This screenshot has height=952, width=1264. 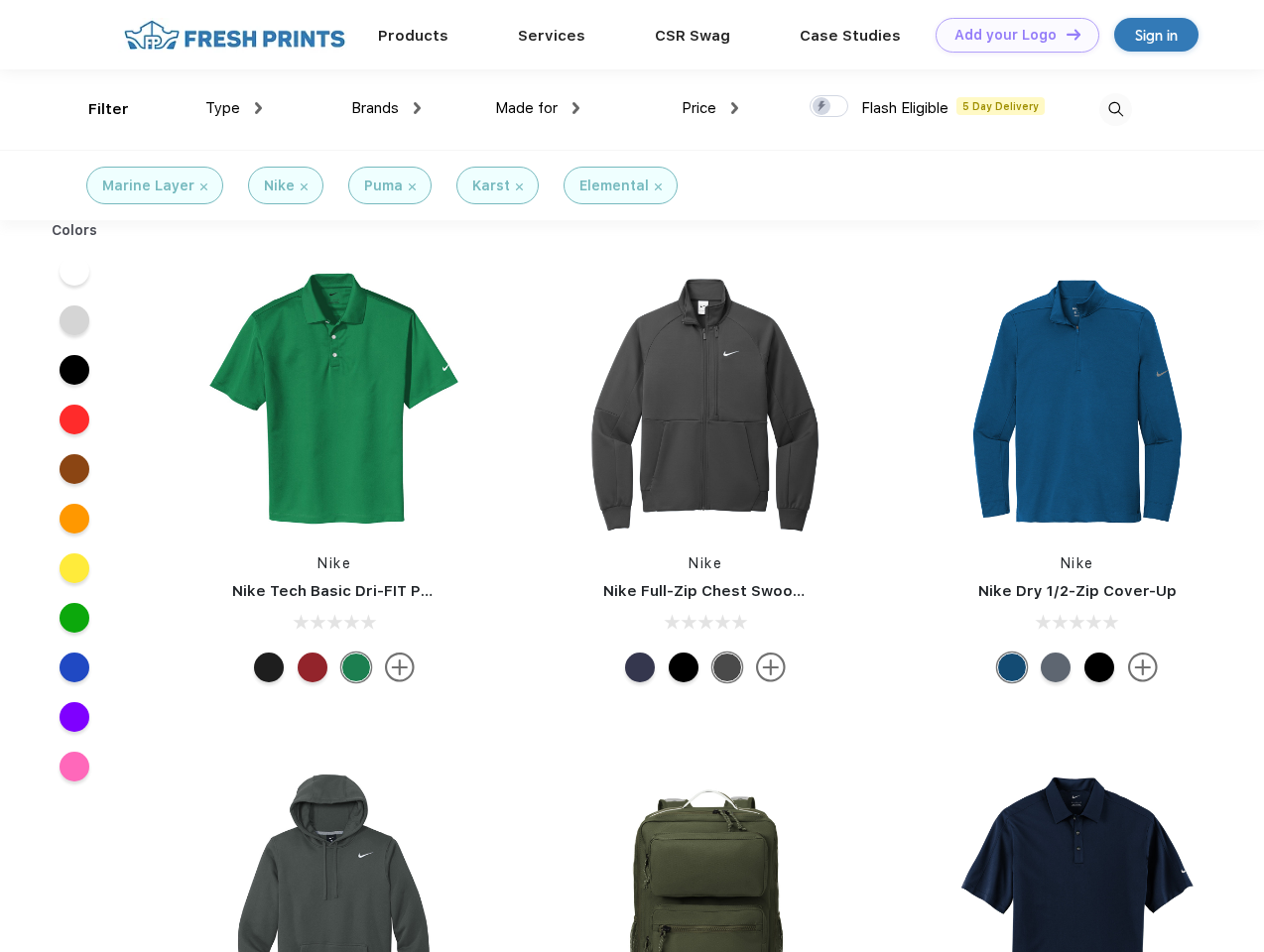 What do you see at coordinates (356, 667) in the screenshot?
I see `div: Luck Green` at bounding box center [356, 667].